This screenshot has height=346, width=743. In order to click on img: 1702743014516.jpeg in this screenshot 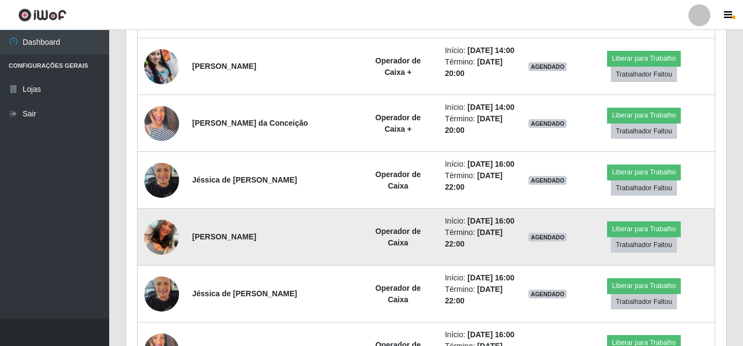, I will do `click(162, 123)`.